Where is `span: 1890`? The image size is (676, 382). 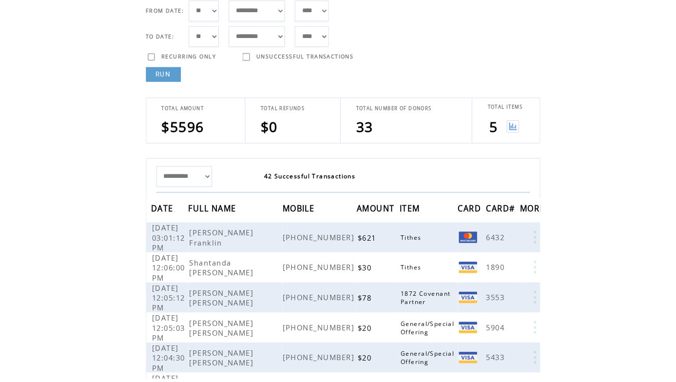
span: 1890 is located at coordinates (491, 272).